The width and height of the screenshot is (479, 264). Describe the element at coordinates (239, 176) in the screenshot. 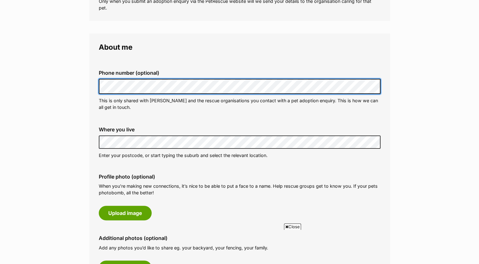

I see `label: Profile photo (optional)` at that location.